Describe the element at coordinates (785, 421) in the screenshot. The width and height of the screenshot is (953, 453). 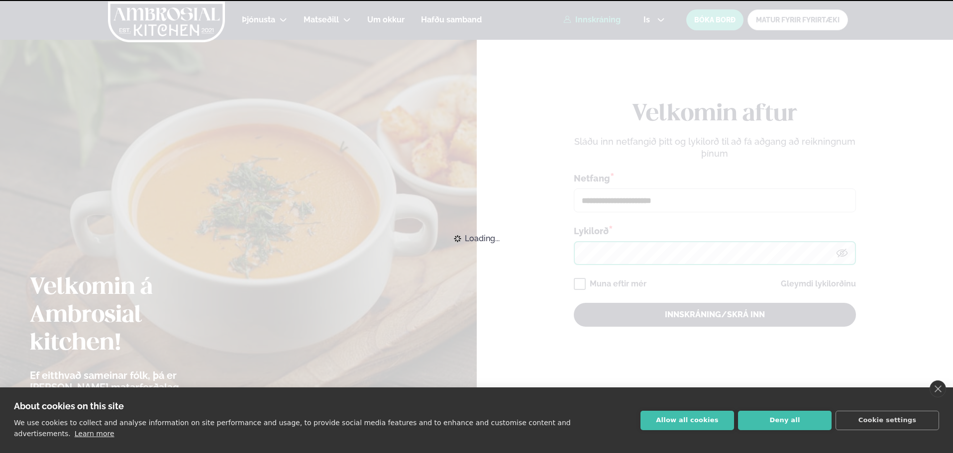
I see `button: Deny all` at that location.